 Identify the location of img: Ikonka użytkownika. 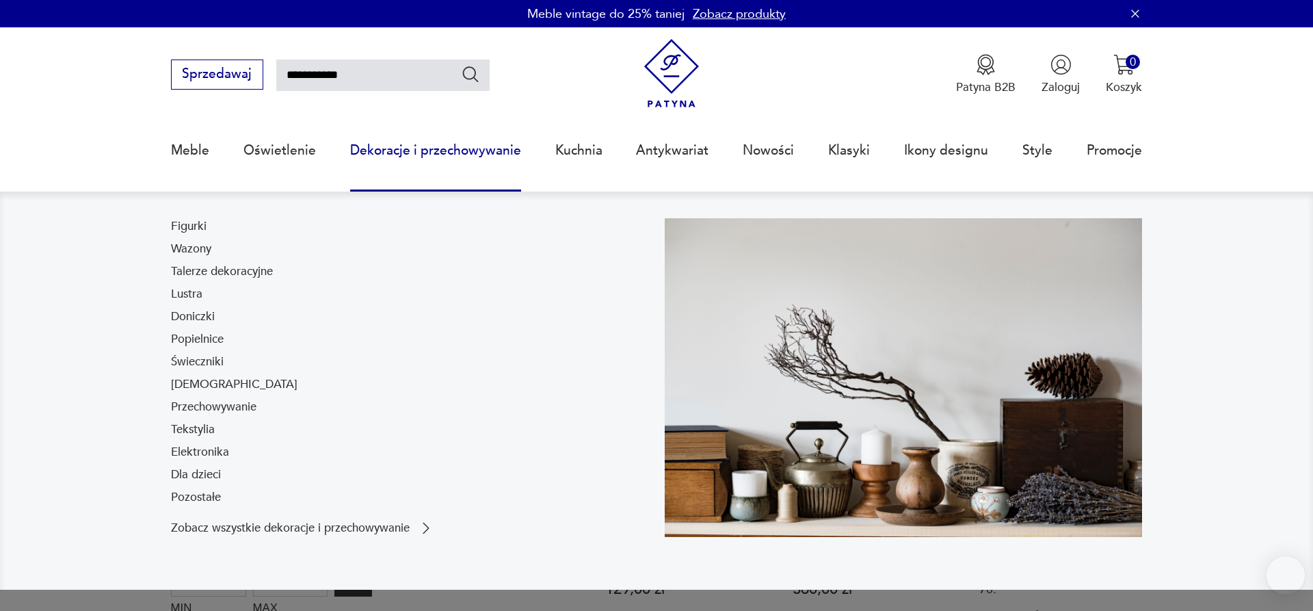
(1061, 64).